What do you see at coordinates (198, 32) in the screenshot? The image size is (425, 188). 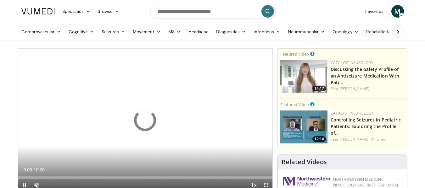 I see `a: Headache` at bounding box center [198, 32].